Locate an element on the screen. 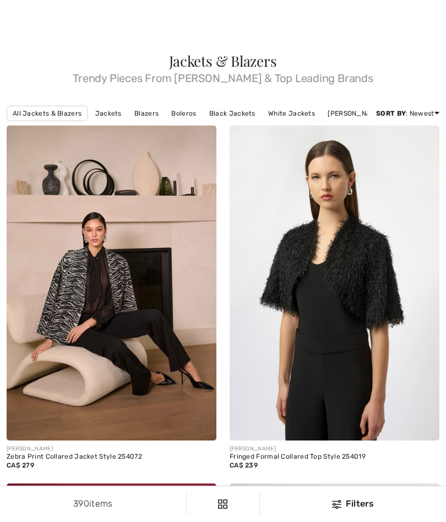  a: White Jackets is located at coordinates (291, 113).